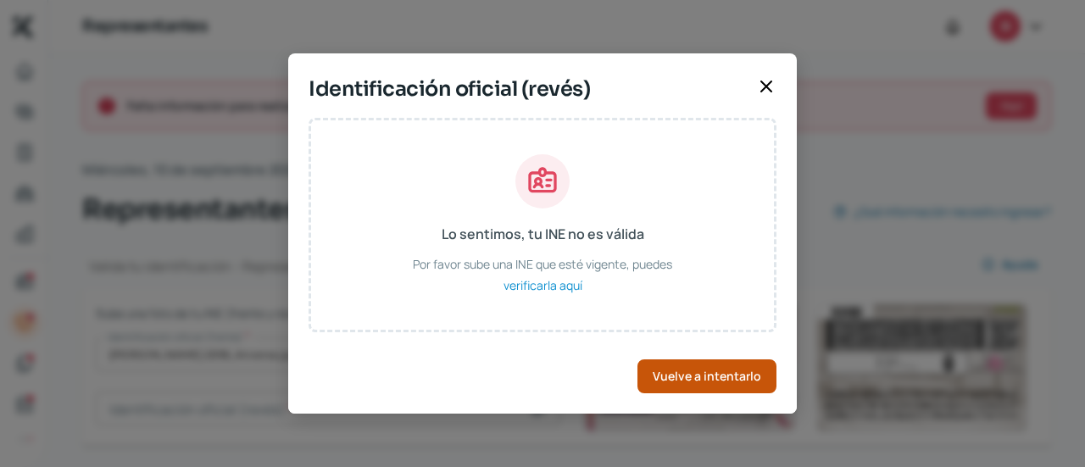 Image resolution: width=1085 pixels, height=467 pixels. What do you see at coordinates (707, 376) in the screenshot?
I see `span: Vuelve a intentarlo` at bounding box center [707, 376].